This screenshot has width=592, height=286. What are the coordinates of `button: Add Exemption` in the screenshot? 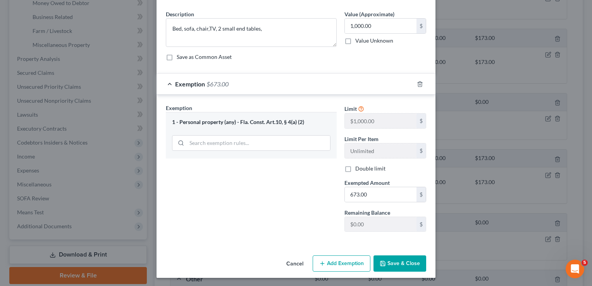 It's located at (341, 263).